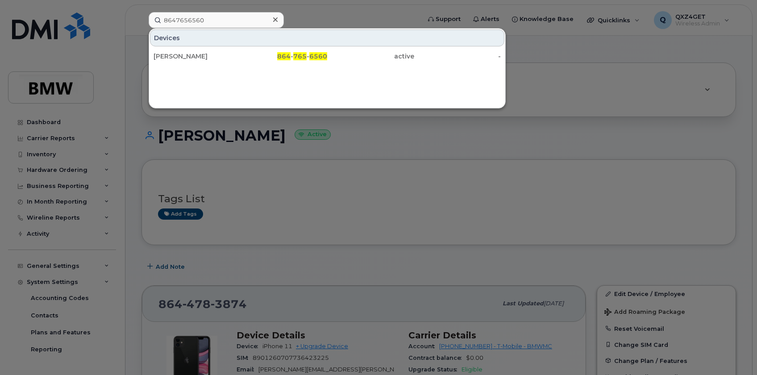 The height and width of the screenshot is (375, 757). Describe the element at coordinates (318, 56) in the screenshot. I see `span: 6560` at that location.